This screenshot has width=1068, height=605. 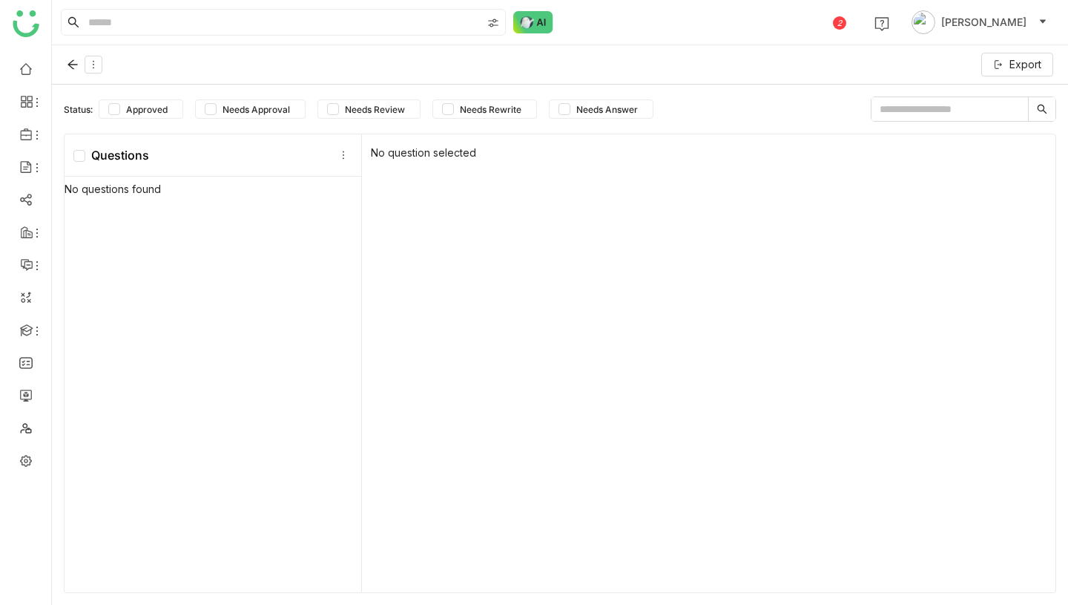 What do you see at coordinates (709, 363) in the screenshot?
I see `div: No question selected` at bounding box center [709, 363].